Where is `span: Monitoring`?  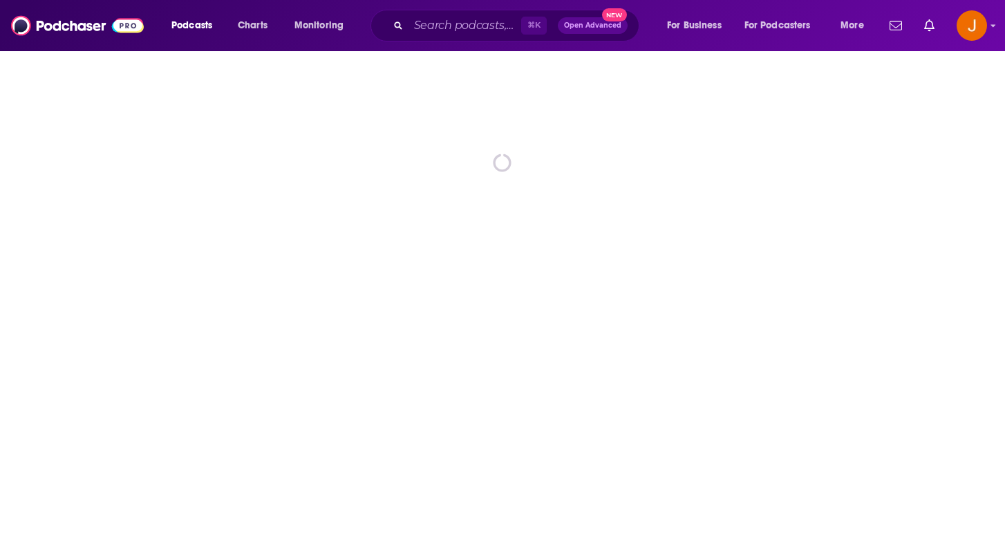
span: Monitoring is located at coordinates (319, 26).